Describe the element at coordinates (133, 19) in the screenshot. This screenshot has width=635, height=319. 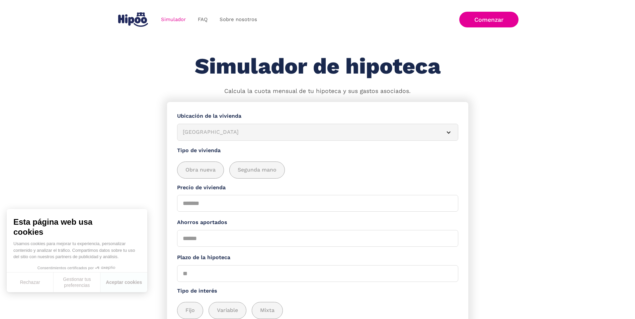
I see `a: home` at that location.